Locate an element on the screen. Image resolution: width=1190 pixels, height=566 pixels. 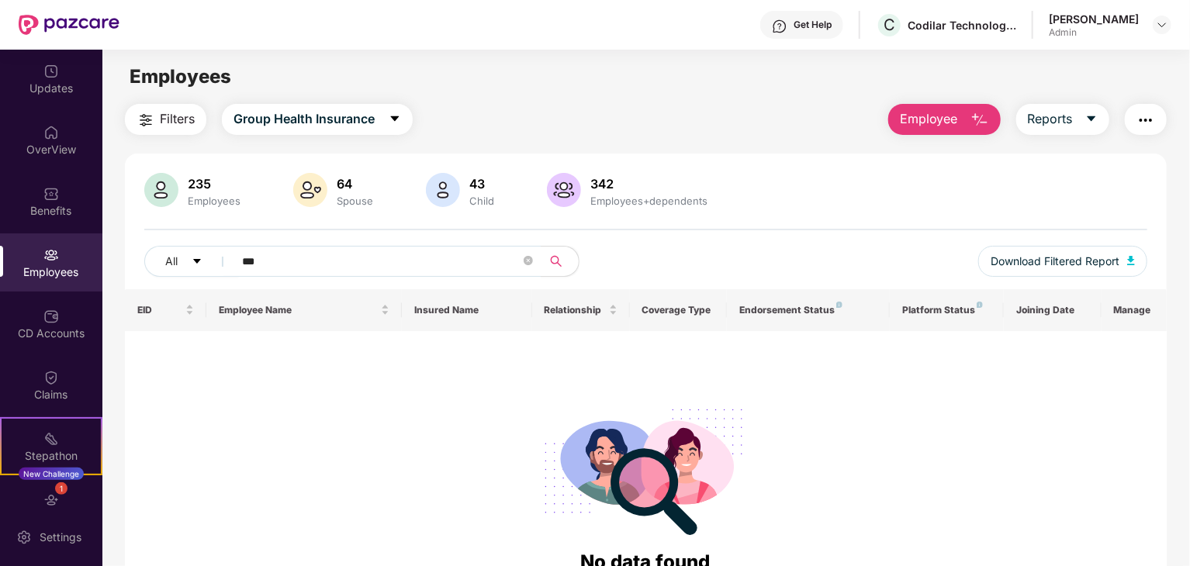
button: Reportscaret-down is located at coordinates (1062, 119).